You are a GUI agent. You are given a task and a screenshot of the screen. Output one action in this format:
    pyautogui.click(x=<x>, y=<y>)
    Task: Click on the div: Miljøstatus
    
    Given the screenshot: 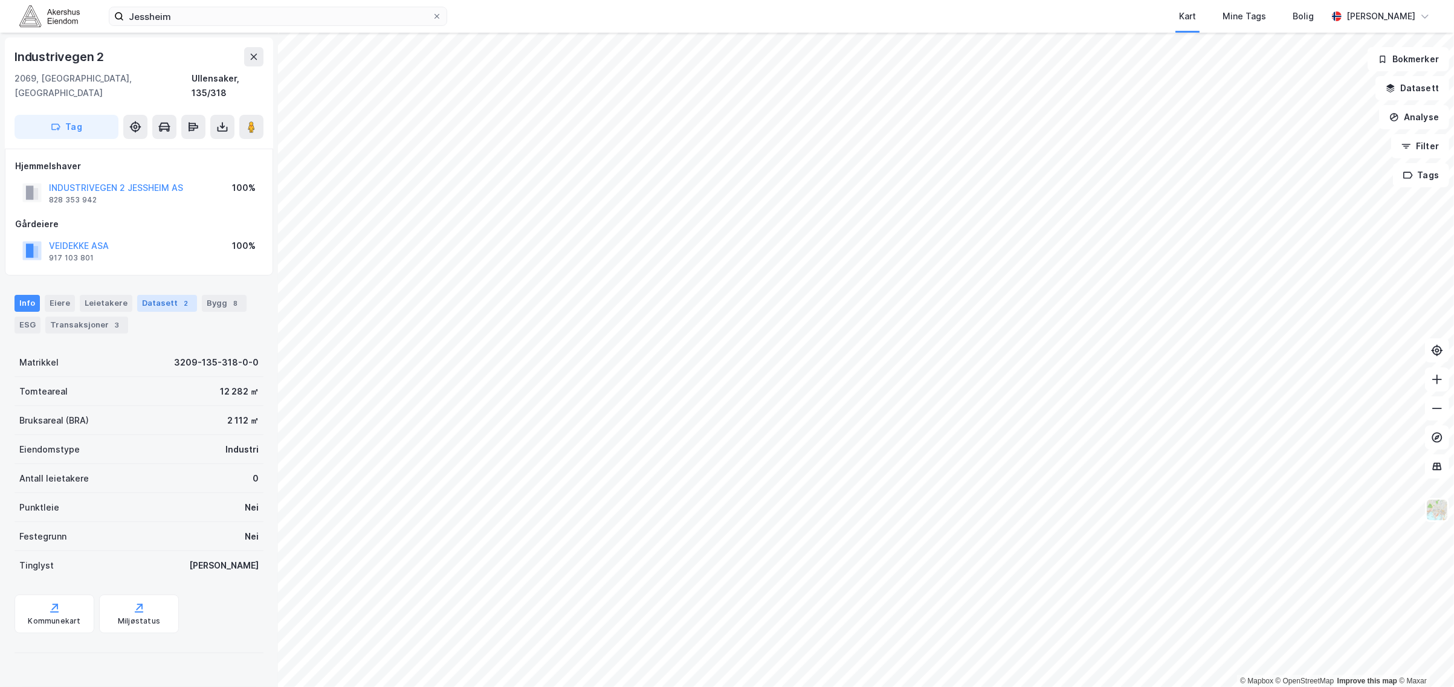 What is the action you would take?
    pyautogui.click(x=139, y=621)
    